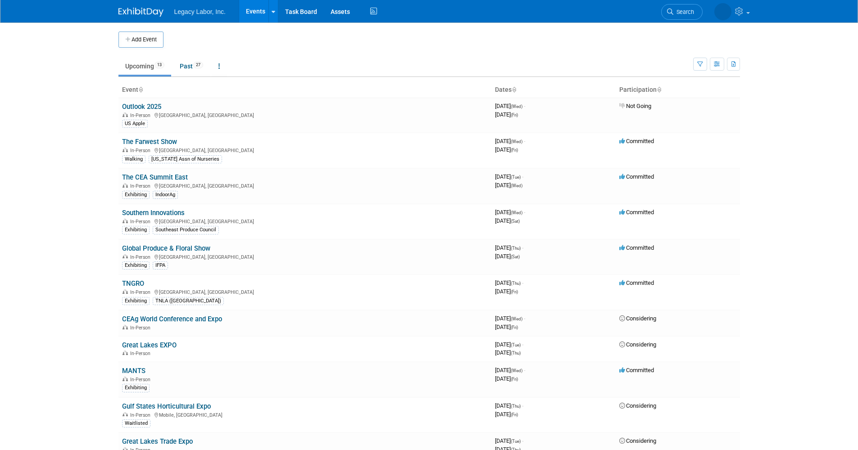 This screenshot has width=858, height=450. Describe the element at coordinates (659, 90) in the screenshot. I see `a: Sort by Participation Type` at that location.